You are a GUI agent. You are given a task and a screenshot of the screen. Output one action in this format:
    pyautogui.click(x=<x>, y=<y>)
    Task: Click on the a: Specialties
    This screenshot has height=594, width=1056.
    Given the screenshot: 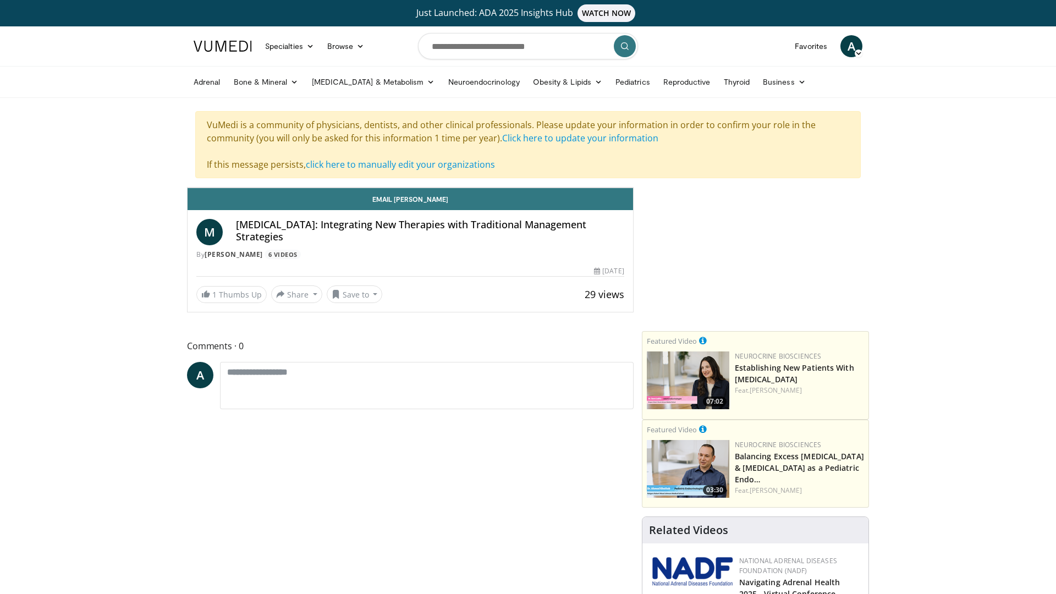 What is the action you would take?
    pyautogui.click(x=289, y=46)
    